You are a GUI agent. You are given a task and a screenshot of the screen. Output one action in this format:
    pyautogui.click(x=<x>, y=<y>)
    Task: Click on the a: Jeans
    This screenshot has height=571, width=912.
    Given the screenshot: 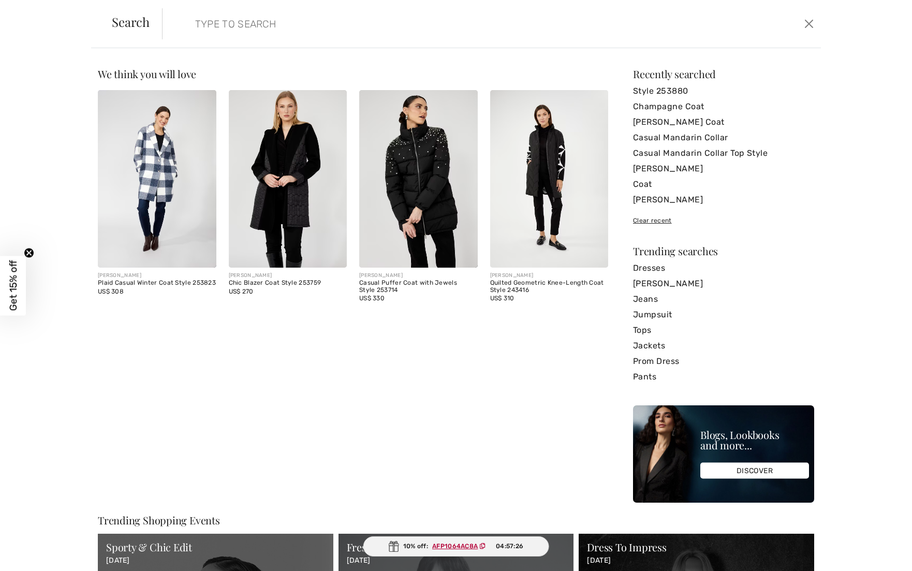 What is the action you would take?
    pyautogui.click(x=724, y=299)
    